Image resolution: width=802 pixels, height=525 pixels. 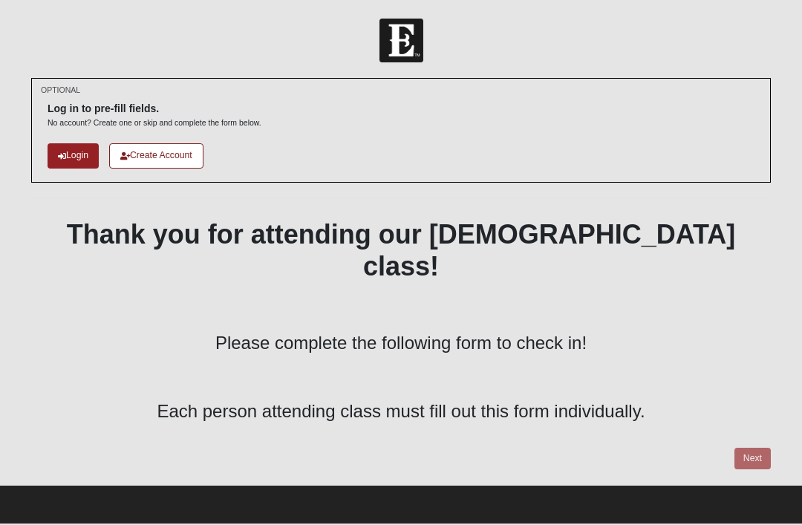 I want to click on a: Login, so click(x=73, y=155).